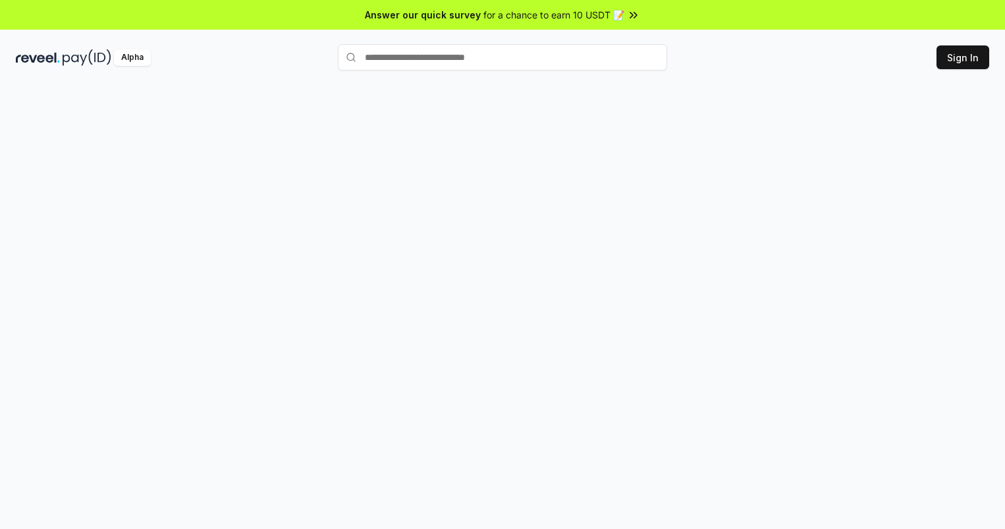  Describe the element at coordinates (554, 14) in the screenshot. I see `span: for a chance to earn 10 USDT 📝` at that location.